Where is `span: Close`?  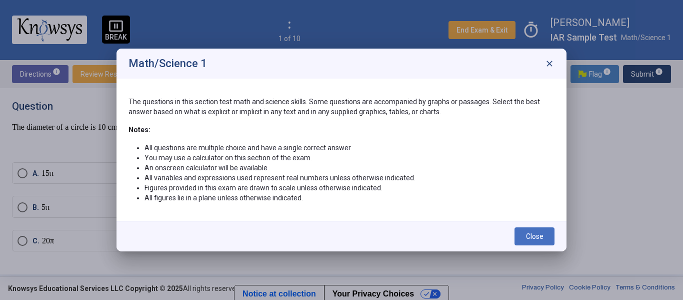
span: Close is located at coordinates (535, 236).